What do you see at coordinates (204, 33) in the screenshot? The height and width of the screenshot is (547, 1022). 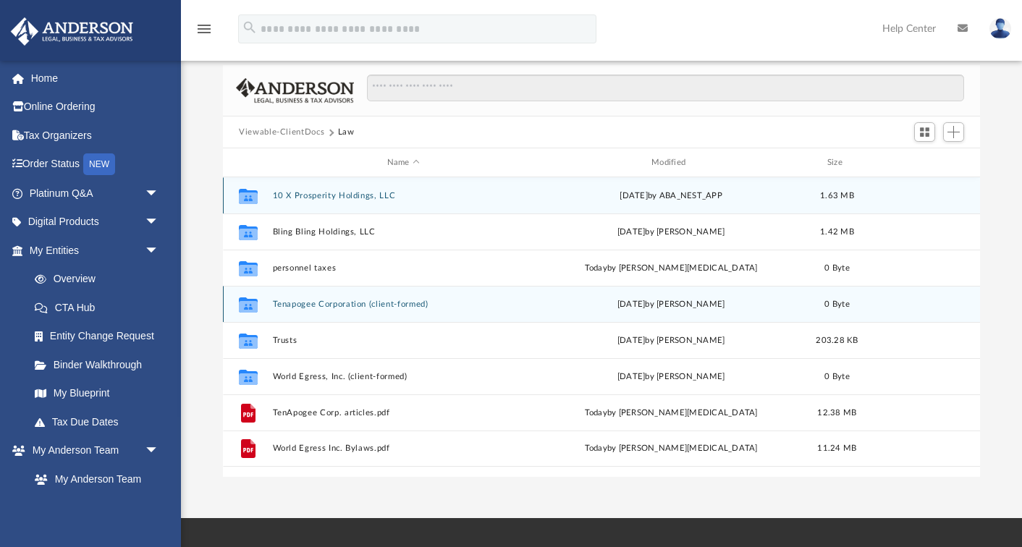 I see `a: menu` at bounding box center [204, 33].